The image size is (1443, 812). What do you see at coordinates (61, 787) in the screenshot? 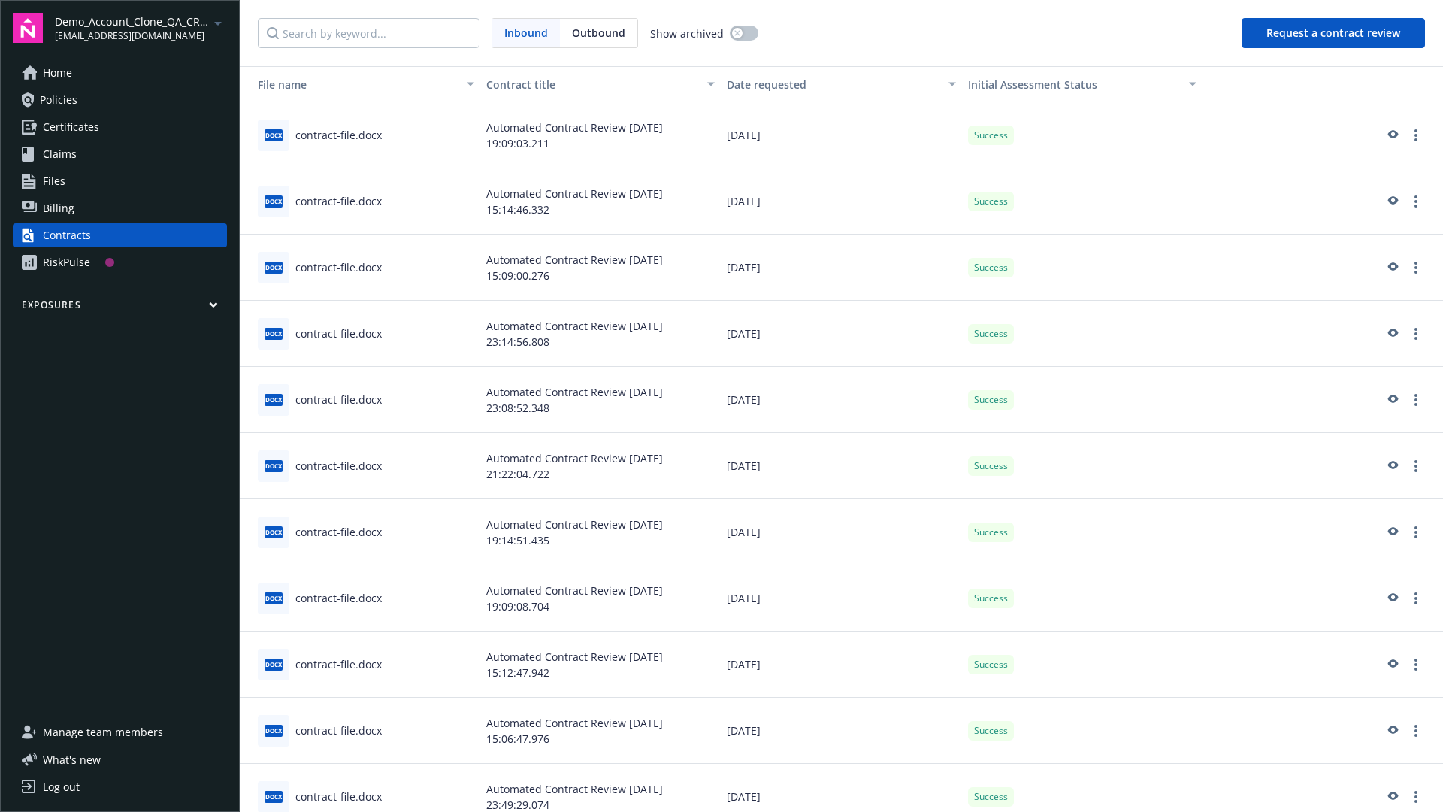
I see `div: Log out` at bounding box center [61, 787].